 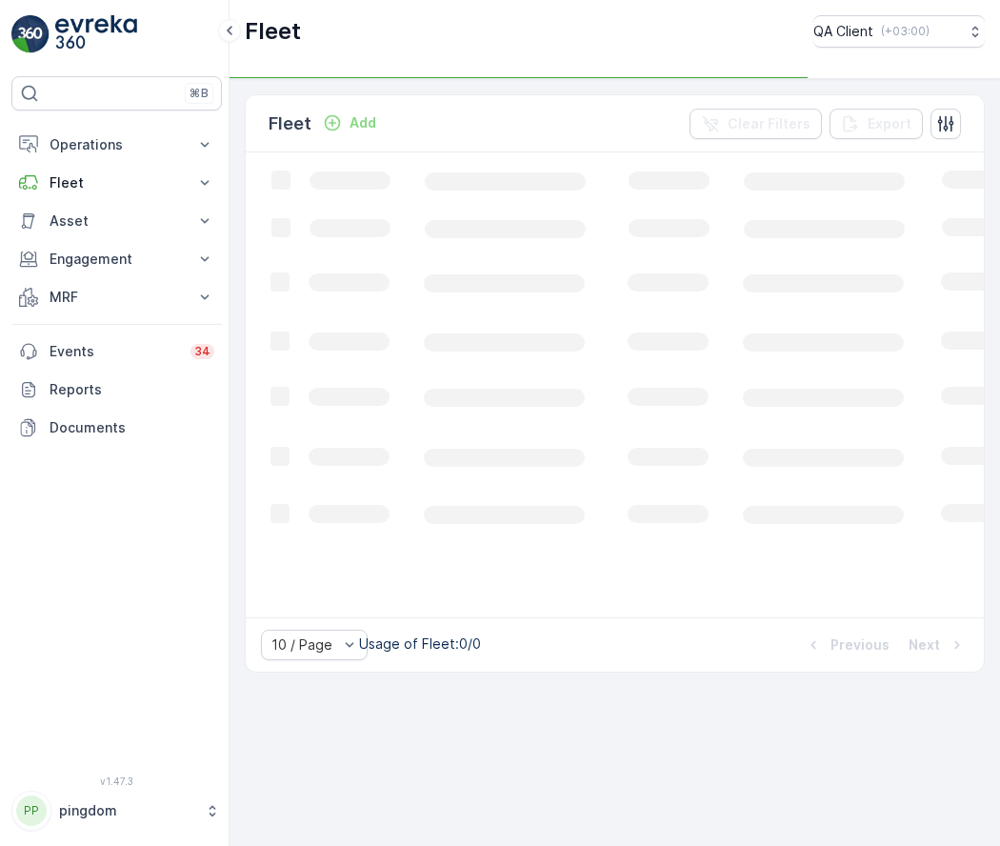 What do you see at coordinates (769, 124) in the screenshot?
I see `p: Clear Filters` at bounding box center [769, 124].